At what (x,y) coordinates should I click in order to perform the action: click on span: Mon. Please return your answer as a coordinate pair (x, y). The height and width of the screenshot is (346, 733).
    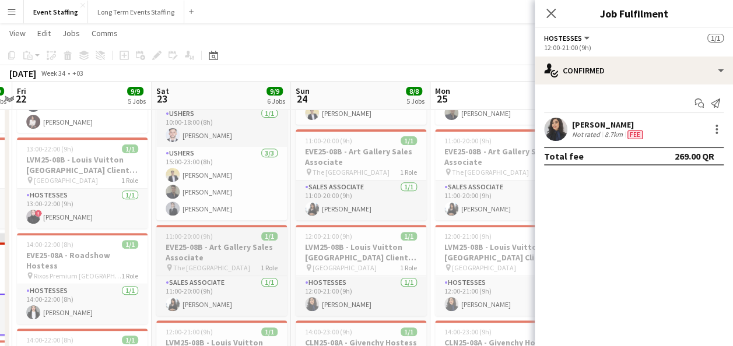
    Looking at the image, I should click on (442, 91).